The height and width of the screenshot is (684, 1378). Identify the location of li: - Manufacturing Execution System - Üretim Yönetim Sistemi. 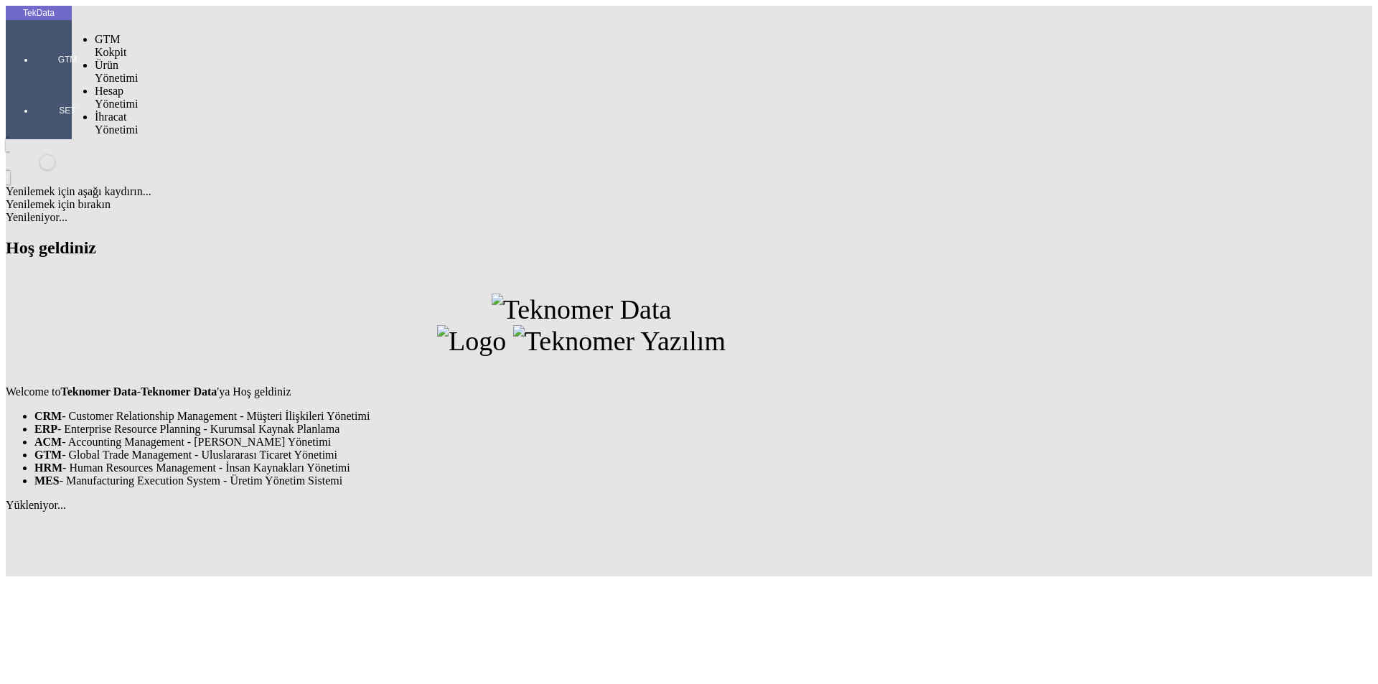
(596, 481).